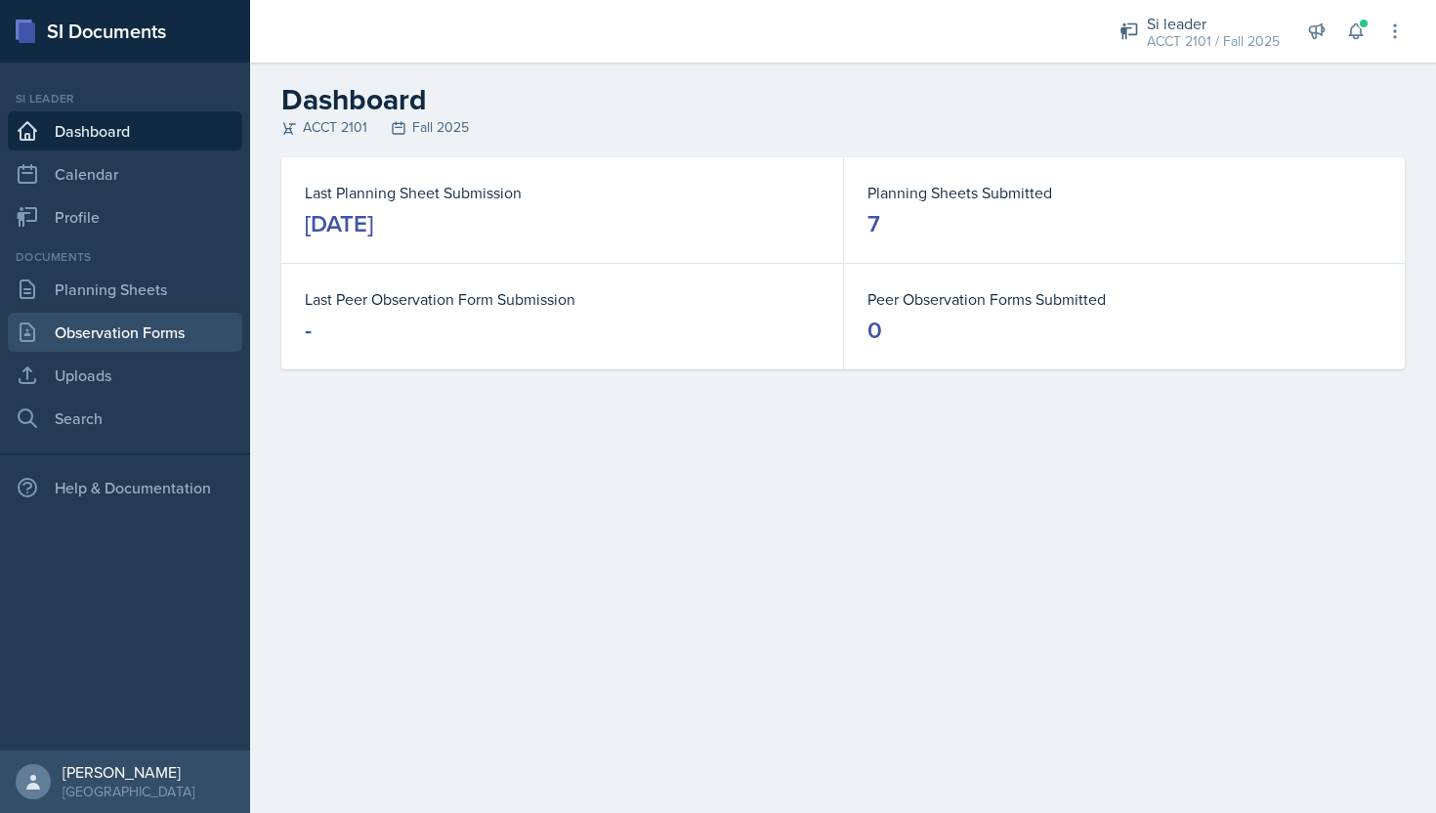 This screenshot has height=813, width=1436. What do you see at coordinates (125, 217) in the screenshot?
I see `a: Profile` at bounding box center [125, 217].